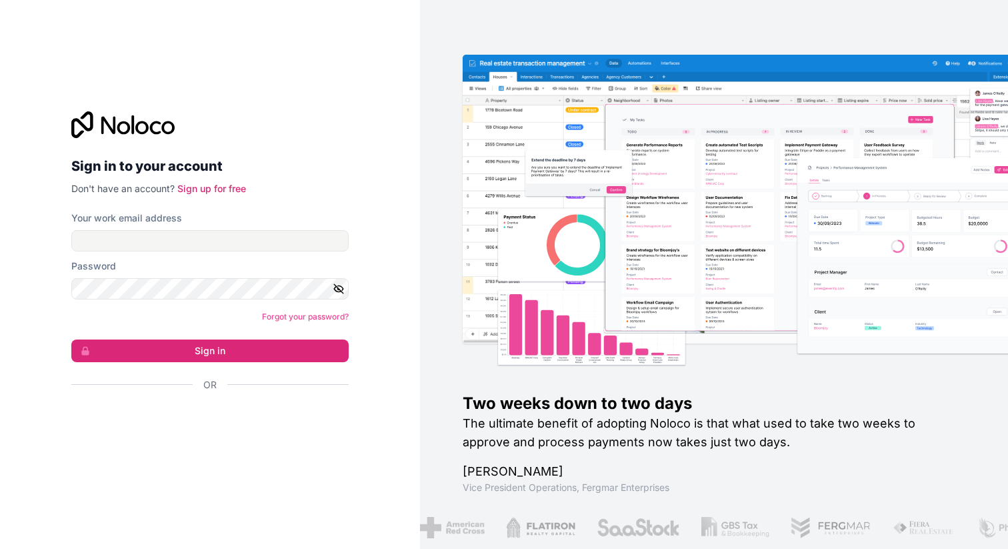 The height and width of the screenshot is (549, 1008). Describe the element at coordinates (210, 351) in the screenshot. I see `button: Sign in` at that location.